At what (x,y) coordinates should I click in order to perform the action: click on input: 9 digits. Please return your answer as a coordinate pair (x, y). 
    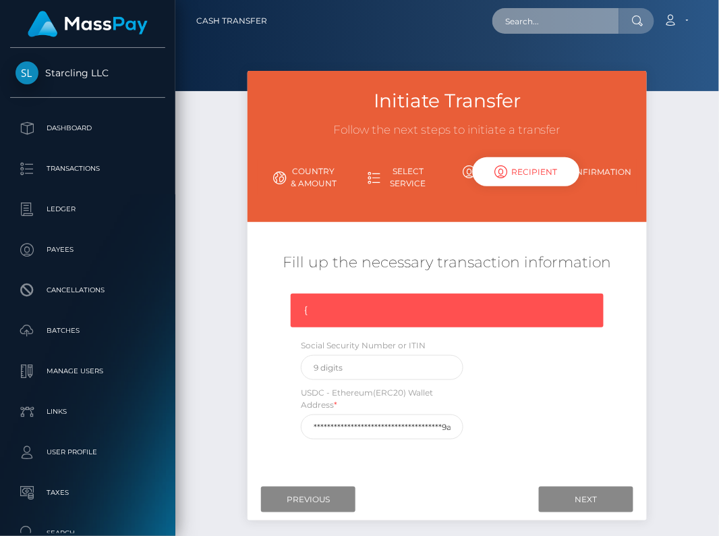
    Looking at the image, I should click on (382, 367).